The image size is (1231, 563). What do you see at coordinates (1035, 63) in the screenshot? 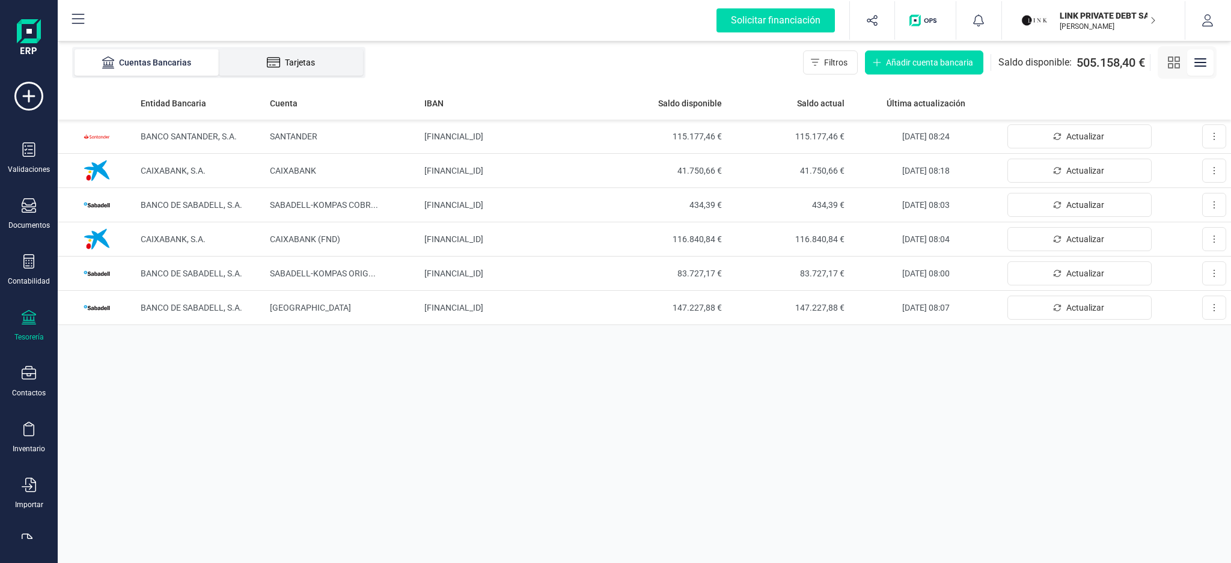
I see `span: Saldo disponible:` at bounding box center [1035, 63].